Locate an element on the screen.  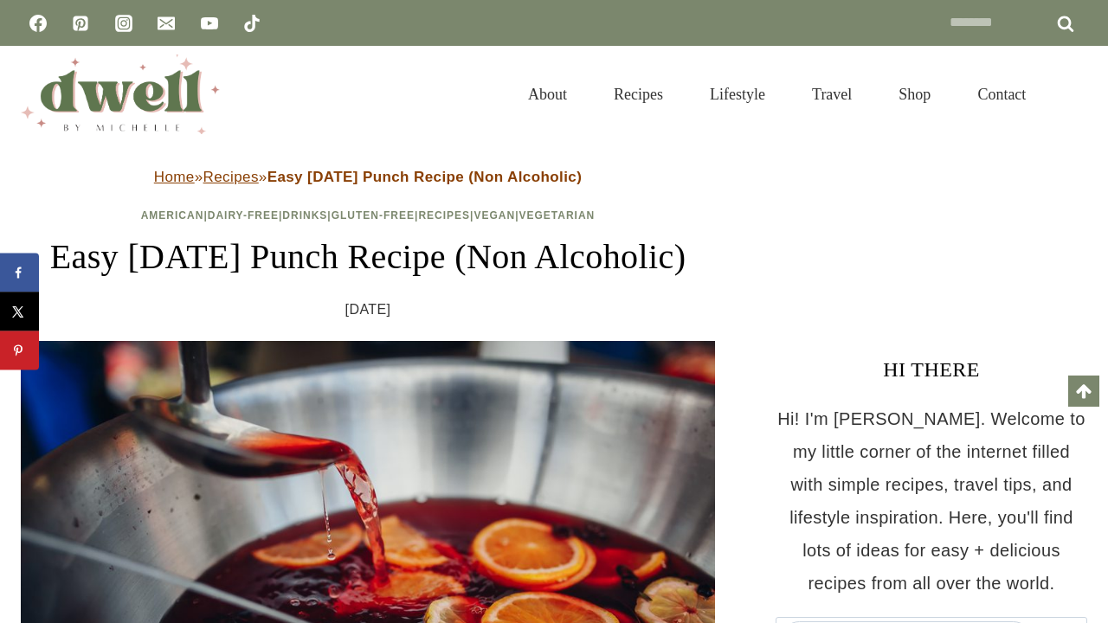
a: Shop is located at coordinates (914, 94).